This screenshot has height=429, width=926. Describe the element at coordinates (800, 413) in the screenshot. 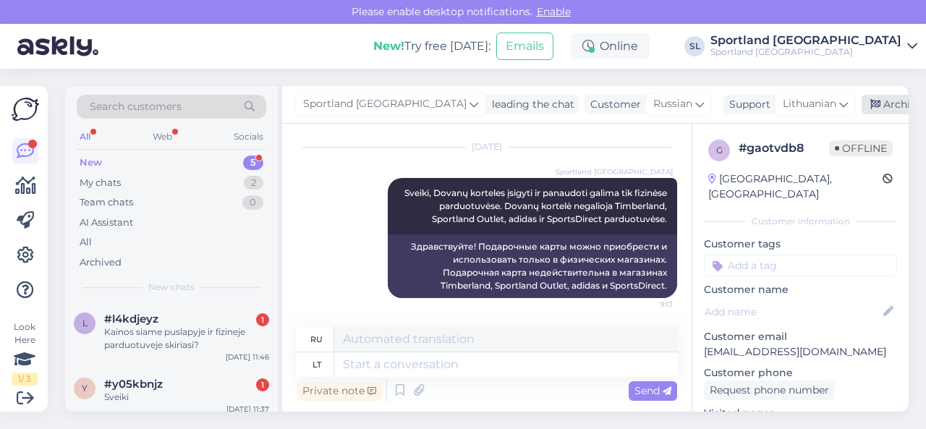

I see `p: Visited pages` at that location.